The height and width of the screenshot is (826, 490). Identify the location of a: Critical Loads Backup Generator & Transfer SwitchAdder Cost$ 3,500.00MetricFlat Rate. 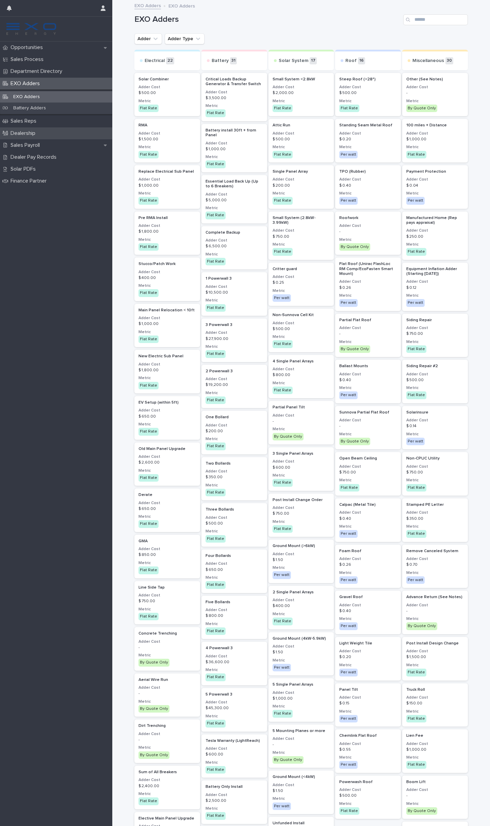
(234, 97).